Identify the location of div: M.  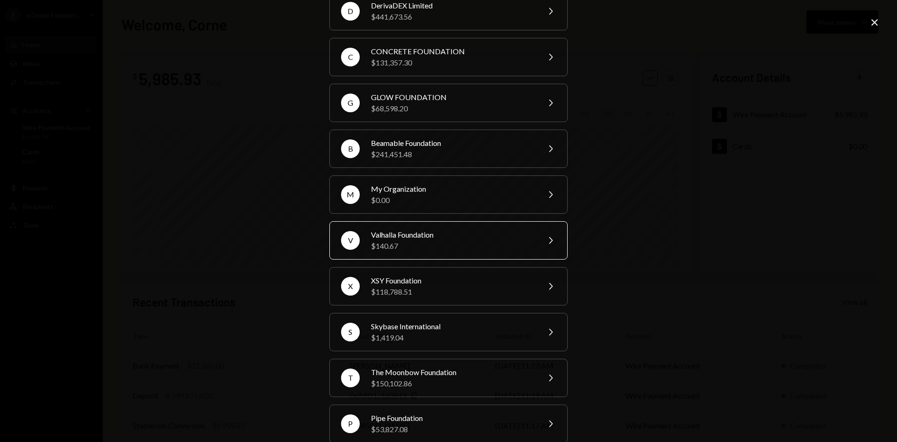
(350, 194).